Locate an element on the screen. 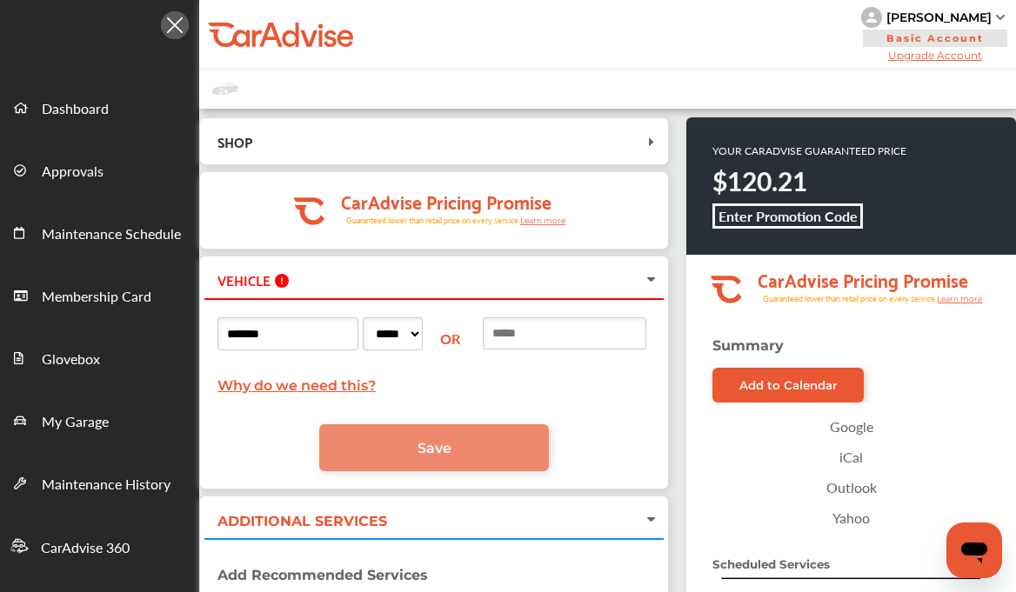 The image size is (1016, 592). img: knH8PDtVvWoAbQRylUukY18CTiRevjo20fAtgn5MLBQj4uumYvk2MzTtcAIzfGAtb1XOLVMAvhLuqoNAbL4reqehy0jehNKdM... is located at coordinates (871, 17).